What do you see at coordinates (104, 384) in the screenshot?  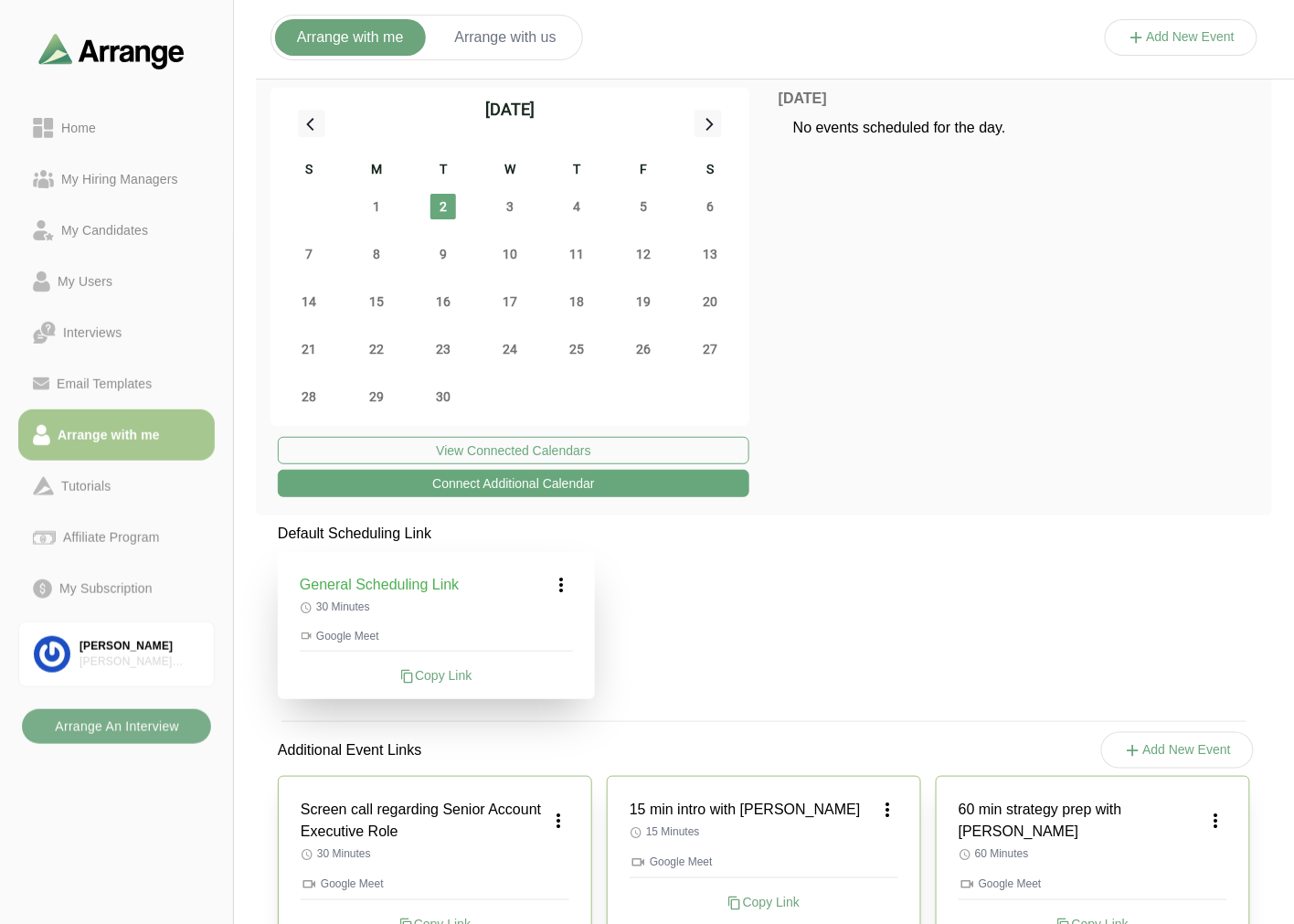 I see `div: Email Templates` at bounding box center [104, 384].